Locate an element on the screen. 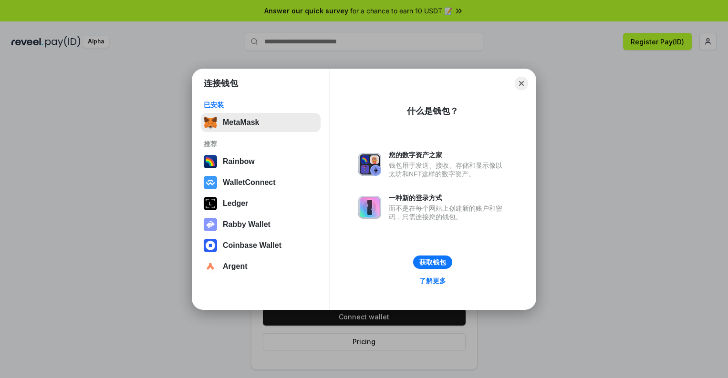 The width and height of the screenshot is (728, 378). button: MetaMask is located at coordinates (261, 123).